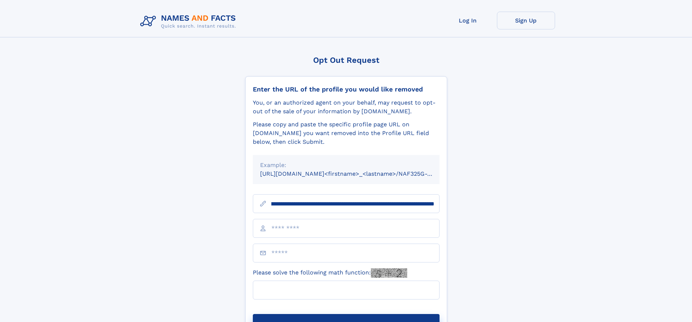 The image size is (692, 322). Describe the element at coordinates (330, 273) in the screenshot. I see `label: Please solve the following math function:` at that location.